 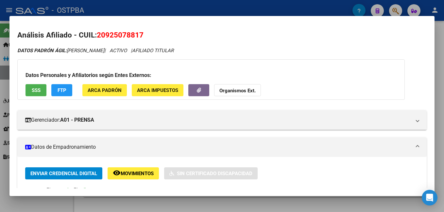 What do you see at coordinates (153, 51) in the screenshot?
I see `span: AFILIADO TITULAR` at bounding box center [153, 51].